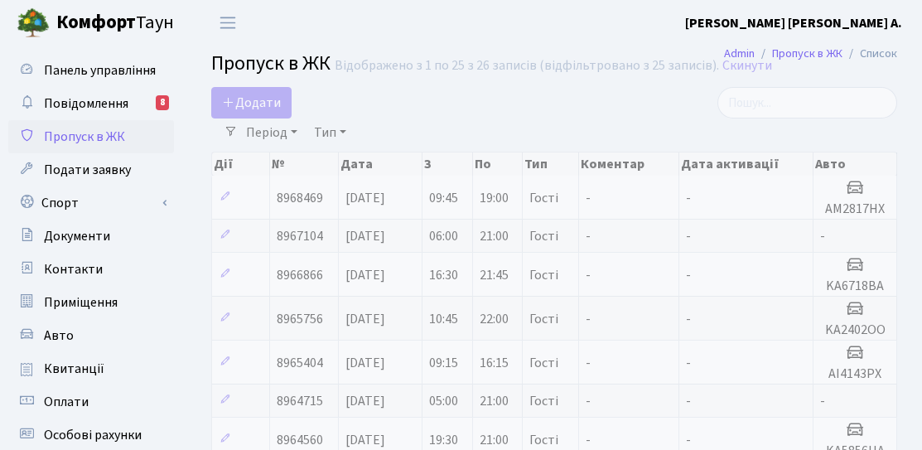 The width and height of the screenshot is (922, 450). What do you see at coordinates (551, 164) in the screenshot?
I see `th: Тип` at bounding box center [551, 164].